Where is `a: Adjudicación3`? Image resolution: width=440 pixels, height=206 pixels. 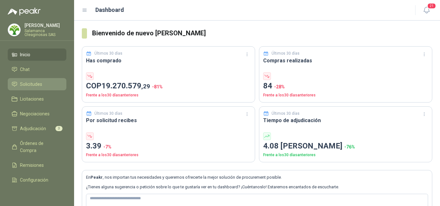
a: Adjudicación3 is located at coordinates (37, 129).